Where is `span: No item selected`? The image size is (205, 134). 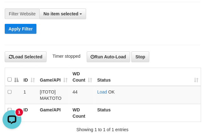
span: No item selected is located at coordinates (61, 14).